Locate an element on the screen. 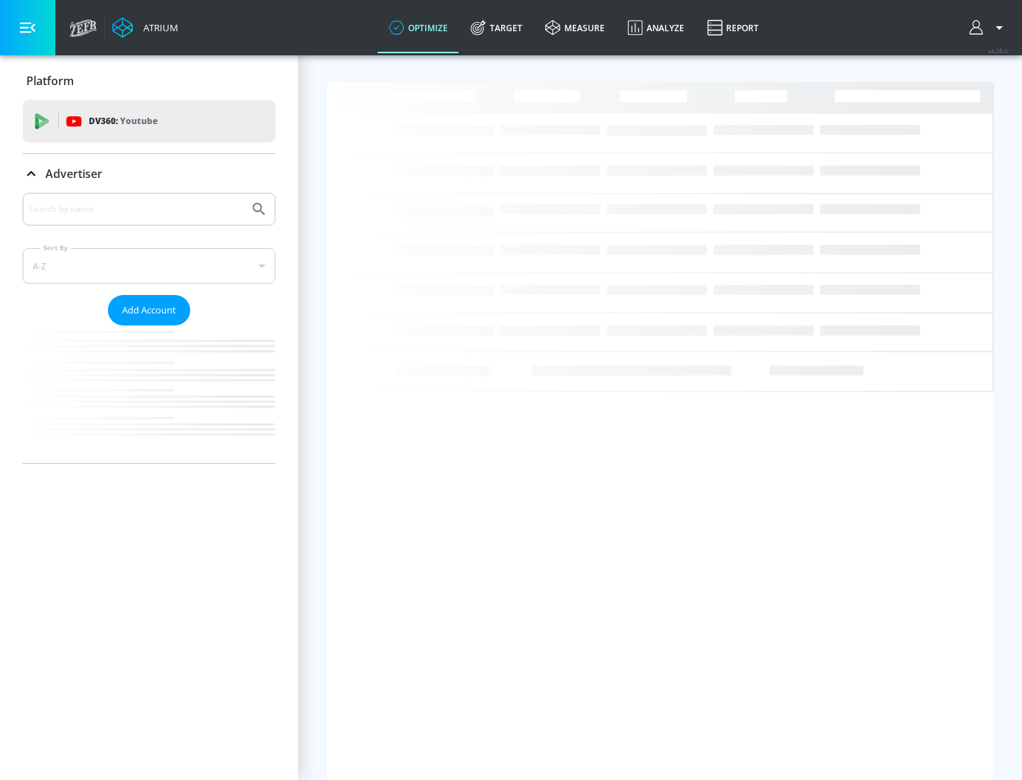 This screenshot has height=780, width=1022. a: Target is located at coordinates (496, 28).